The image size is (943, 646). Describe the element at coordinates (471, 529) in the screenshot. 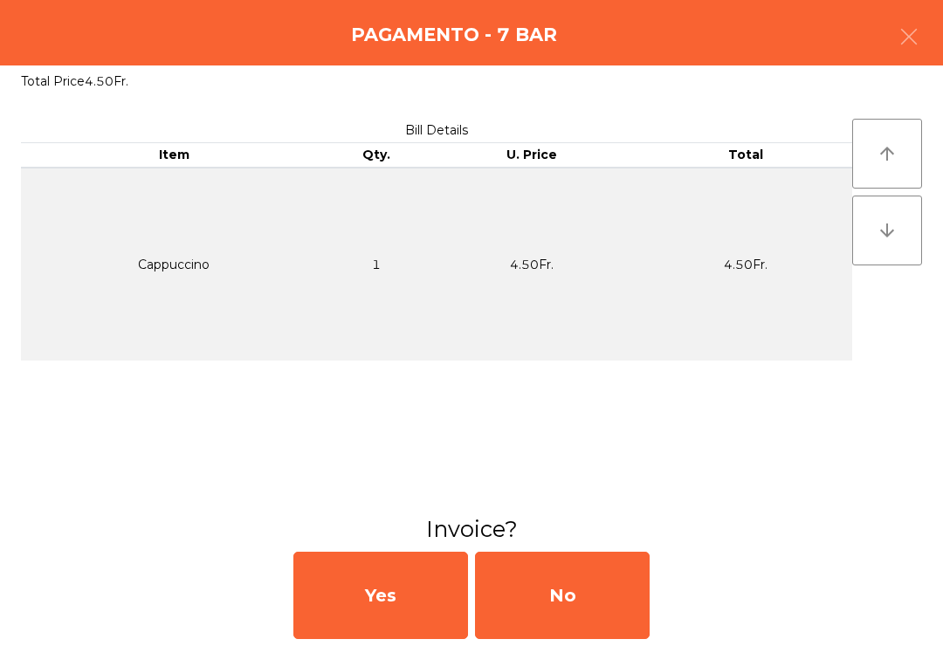

I see `h3: Invoice?` at that location.